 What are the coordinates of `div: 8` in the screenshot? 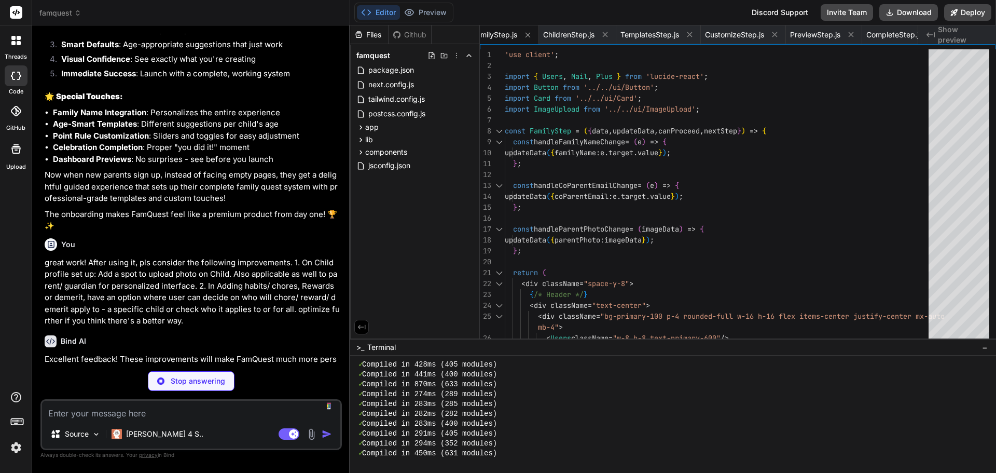 It's located at (485, 131).